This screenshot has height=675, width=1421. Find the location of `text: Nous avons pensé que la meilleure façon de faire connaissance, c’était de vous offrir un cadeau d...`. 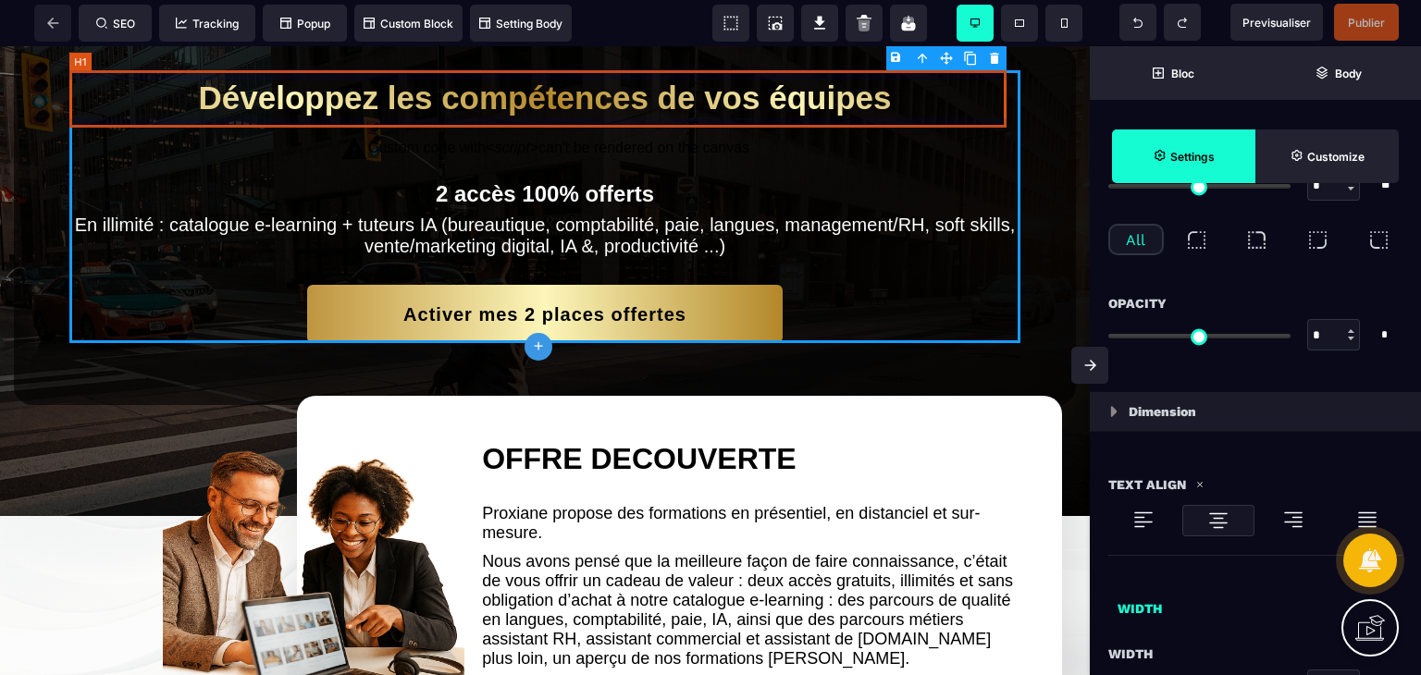

text: Nous avons pensé que la meilleure façon de faire connaissance, c’était de vous offrir un cadeau d... is located at coordinates (753, 564).